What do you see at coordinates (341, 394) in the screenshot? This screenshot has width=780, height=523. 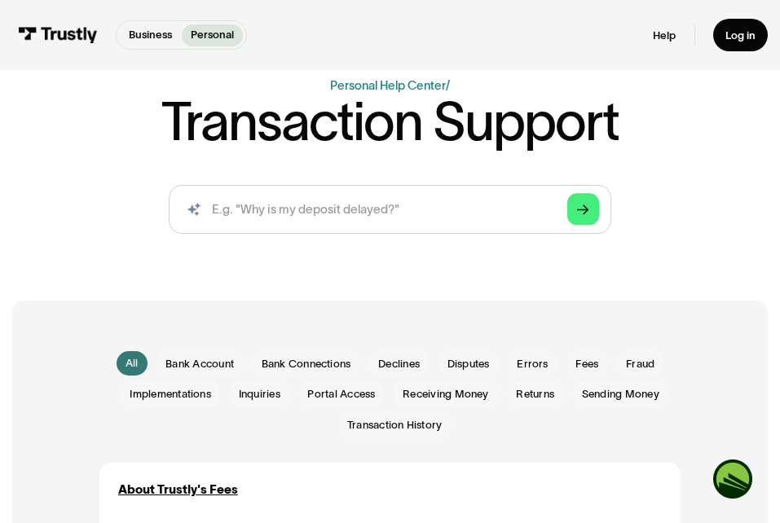 I see `span: Portal Access` at bounding box center [341, 394].